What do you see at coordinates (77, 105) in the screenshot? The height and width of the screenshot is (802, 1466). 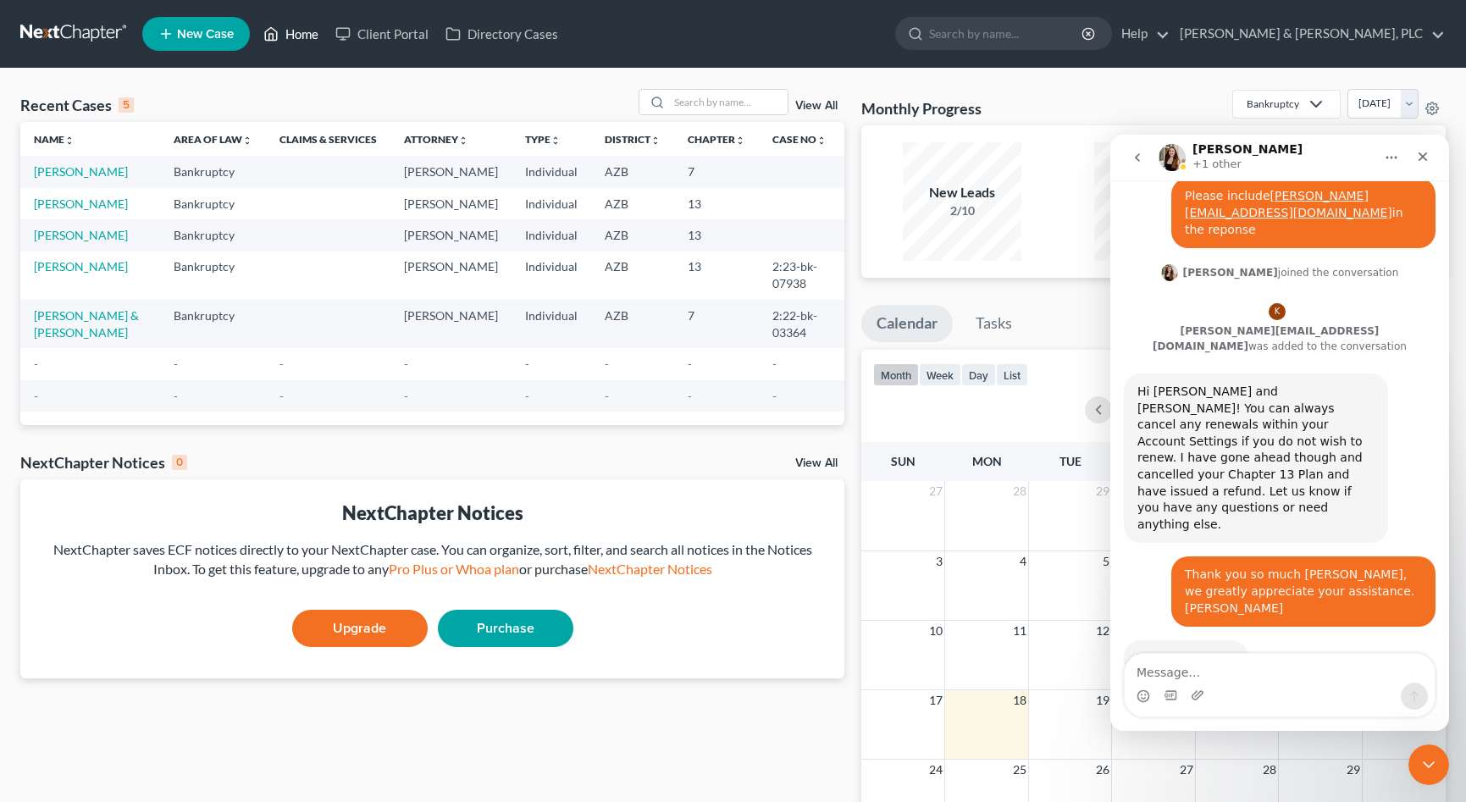 I see `div: Recent Cases` at bounding box center [77, 105].